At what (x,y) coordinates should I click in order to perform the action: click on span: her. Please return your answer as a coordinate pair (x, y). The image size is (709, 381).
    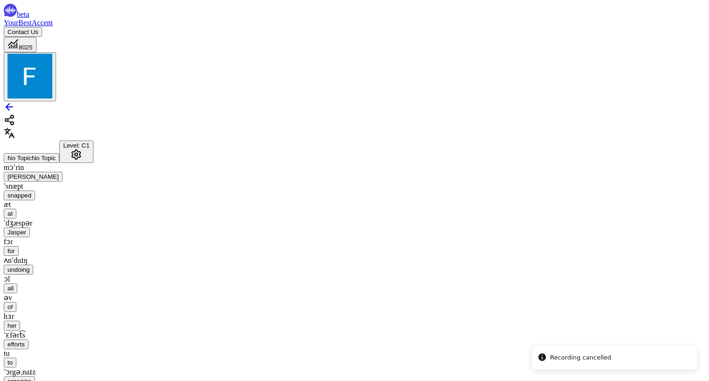
    Looking at the image, I should click on (12, 326).